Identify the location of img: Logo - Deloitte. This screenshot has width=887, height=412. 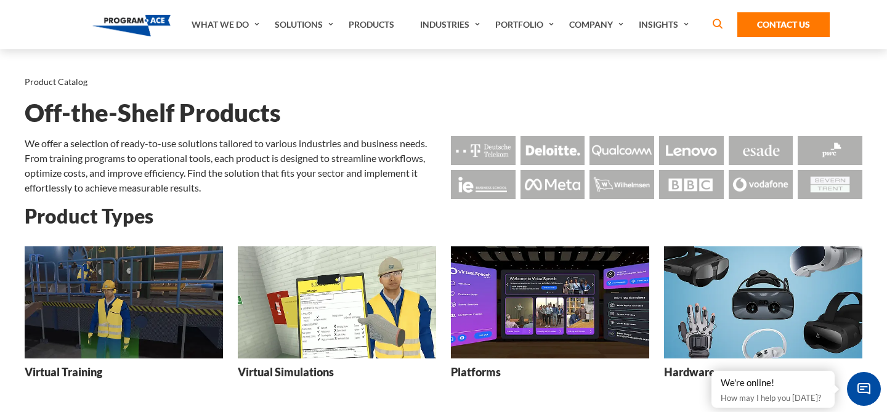
(552, 150).